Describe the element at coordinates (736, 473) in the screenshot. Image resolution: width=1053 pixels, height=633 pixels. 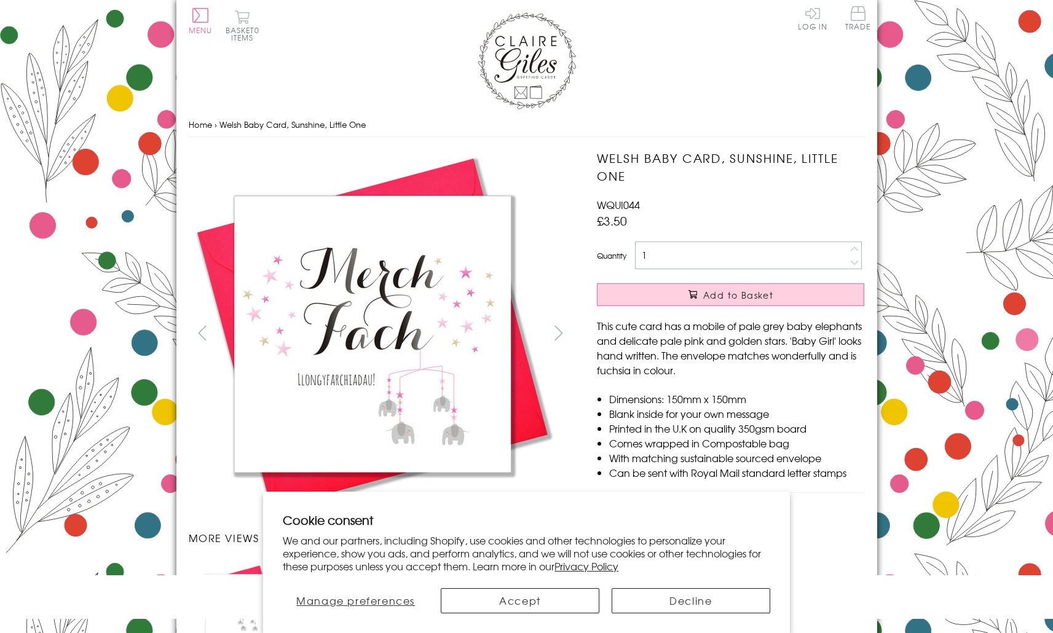
I see `li: Can be sent with Royal Mail standard letter stamps` at that location.